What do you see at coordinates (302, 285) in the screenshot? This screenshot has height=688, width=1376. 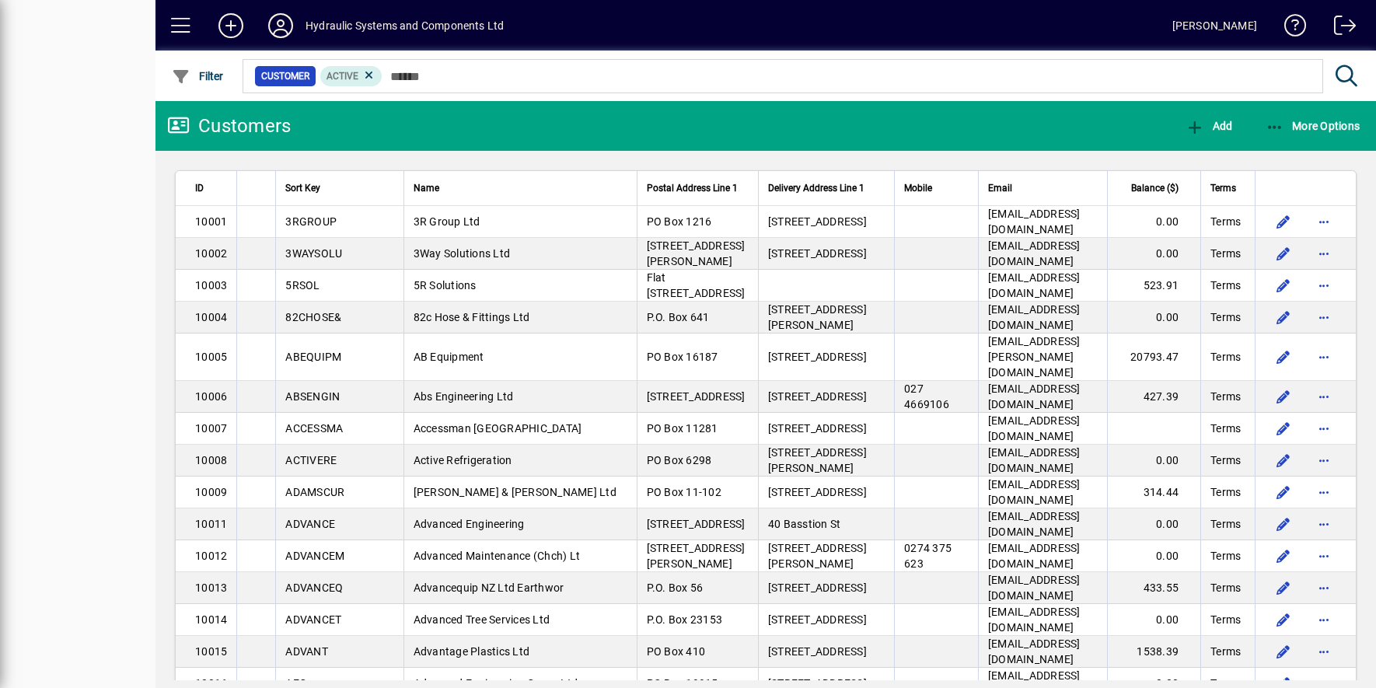 I see `span: 5RSOL` at bounding box center [302, 285].